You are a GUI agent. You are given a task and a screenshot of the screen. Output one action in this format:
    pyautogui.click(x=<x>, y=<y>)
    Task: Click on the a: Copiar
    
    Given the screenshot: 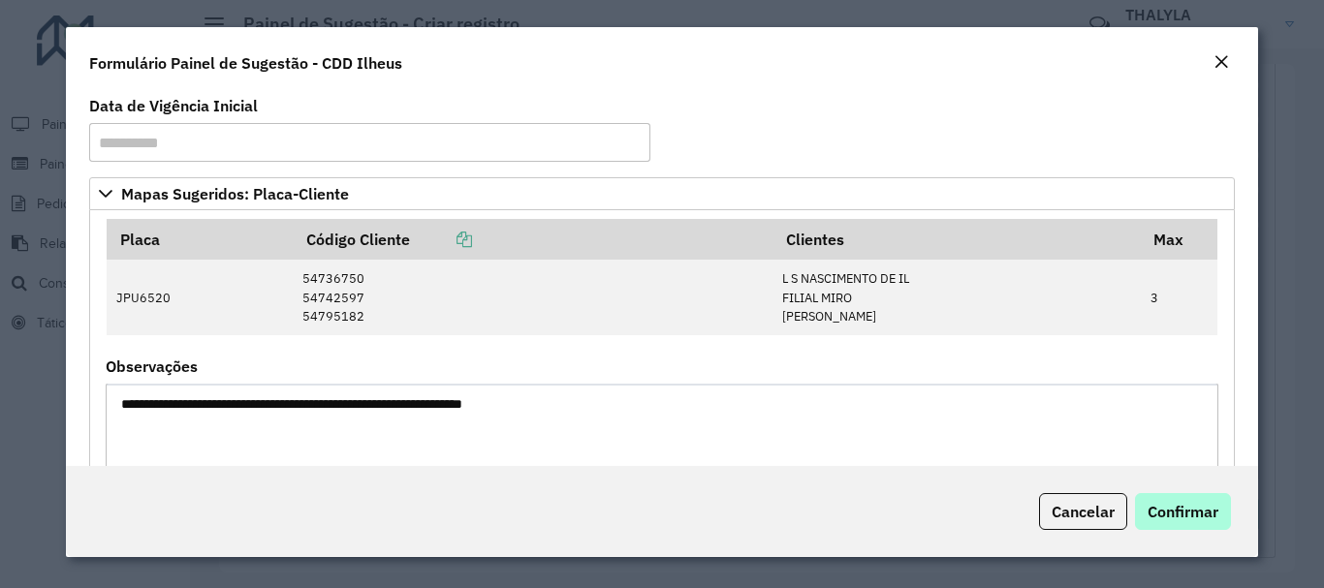 What is the action you would take?
    pyautogui.click(x=441, y=239)
    